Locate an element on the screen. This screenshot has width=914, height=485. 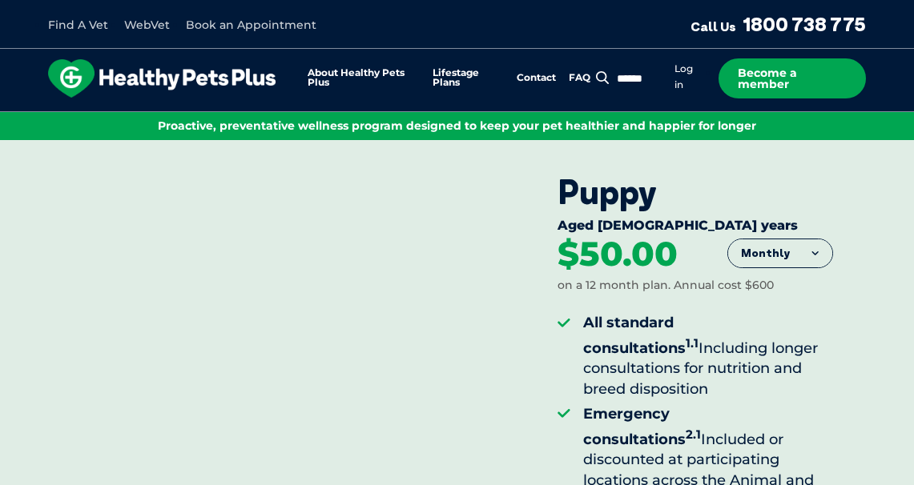
img: hpp-logo is located at coordinates (162, 78).